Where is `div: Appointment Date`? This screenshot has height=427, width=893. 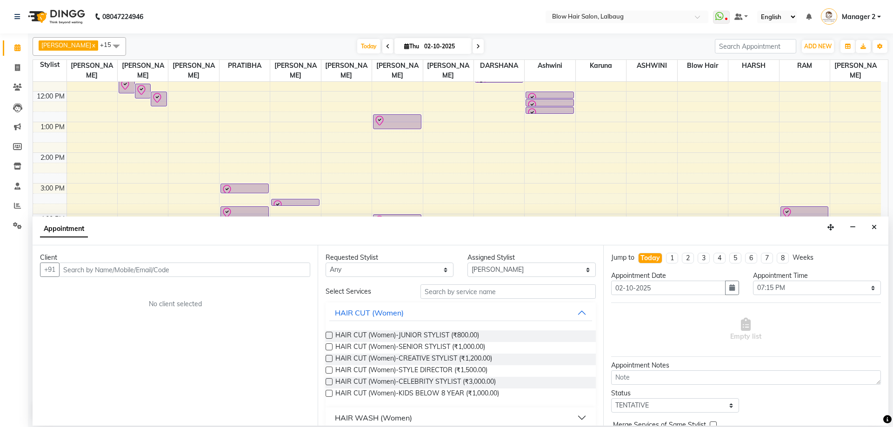
div: Appointment Date is located at coordinates (675, 276).